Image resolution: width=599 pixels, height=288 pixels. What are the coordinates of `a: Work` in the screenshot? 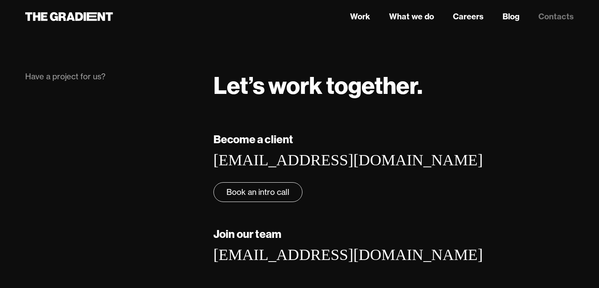 It's located at (360, 17).